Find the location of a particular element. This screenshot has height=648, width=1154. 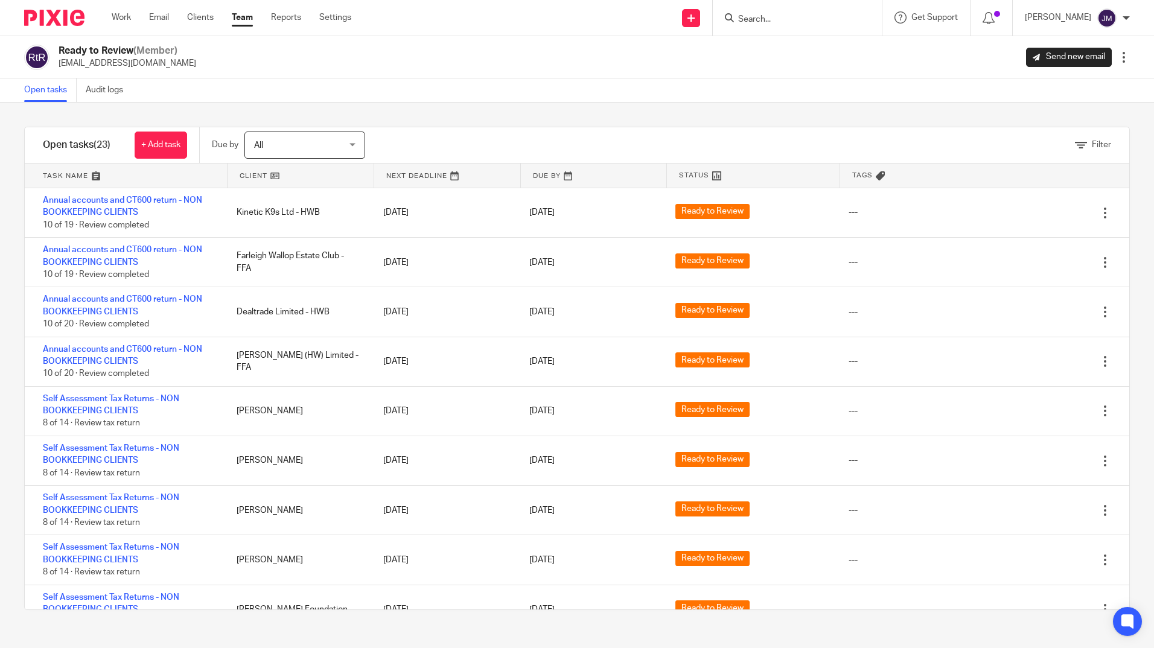

span: Filter is located at coordinates (1101, 145).